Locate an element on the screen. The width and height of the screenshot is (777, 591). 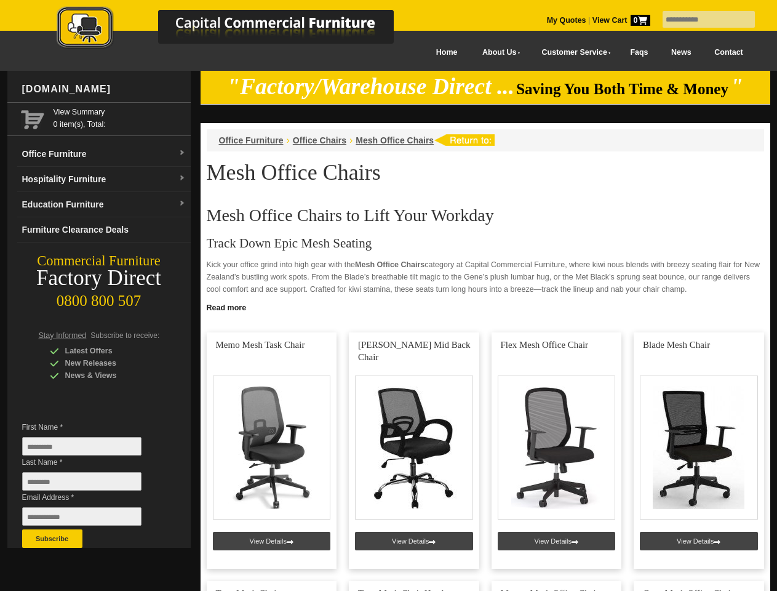
h3: Track Down Epic Mesh Seating is located at coordinates (485, 243).